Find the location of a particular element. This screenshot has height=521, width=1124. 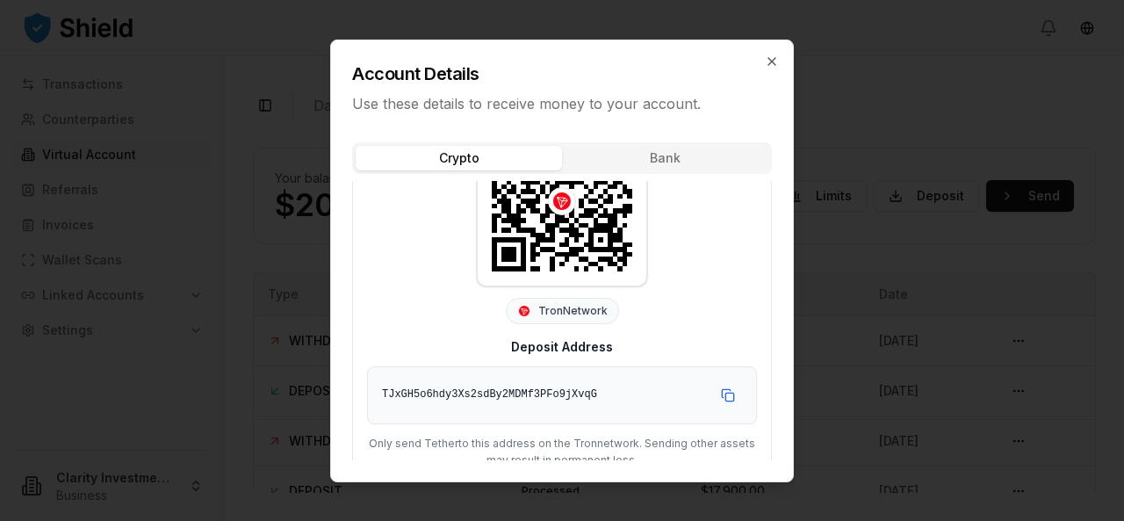

label: Deposit Address is located at coordinates (562, 345).